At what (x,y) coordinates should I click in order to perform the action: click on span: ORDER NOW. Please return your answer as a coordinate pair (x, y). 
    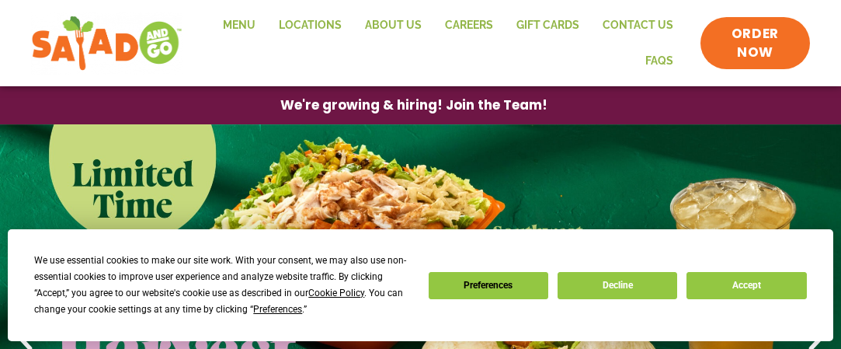
    Looking at the image, I should click on (755, 43).